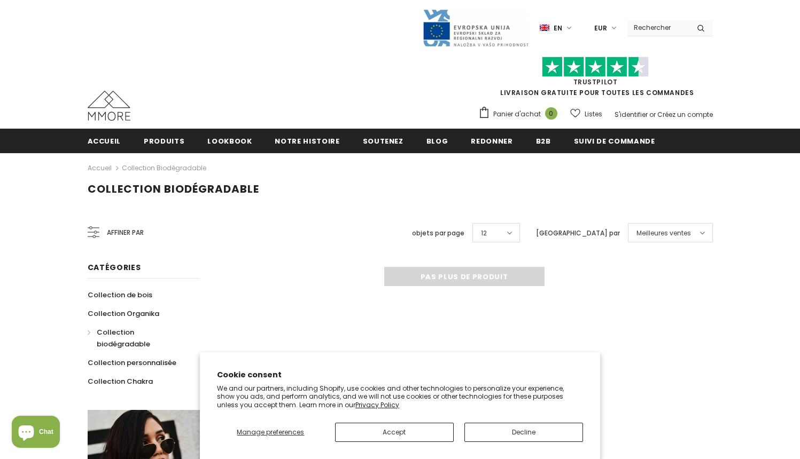 Image resolution: width=800 pixels, height=459 pixels. Describe the element at coordinates (491, 140) in the screenshot. I see `a: Redonner` at that location.